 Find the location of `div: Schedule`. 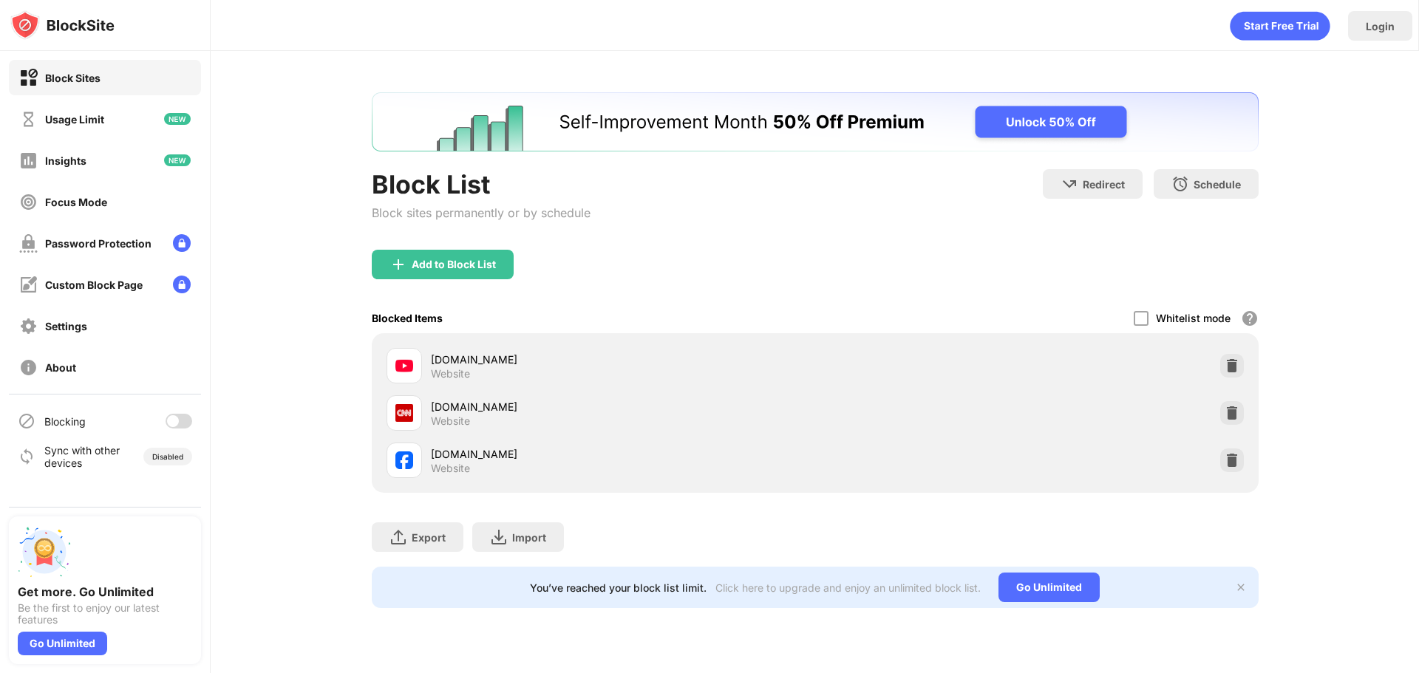

div: Schedule is located at coordinates (1218, 184).